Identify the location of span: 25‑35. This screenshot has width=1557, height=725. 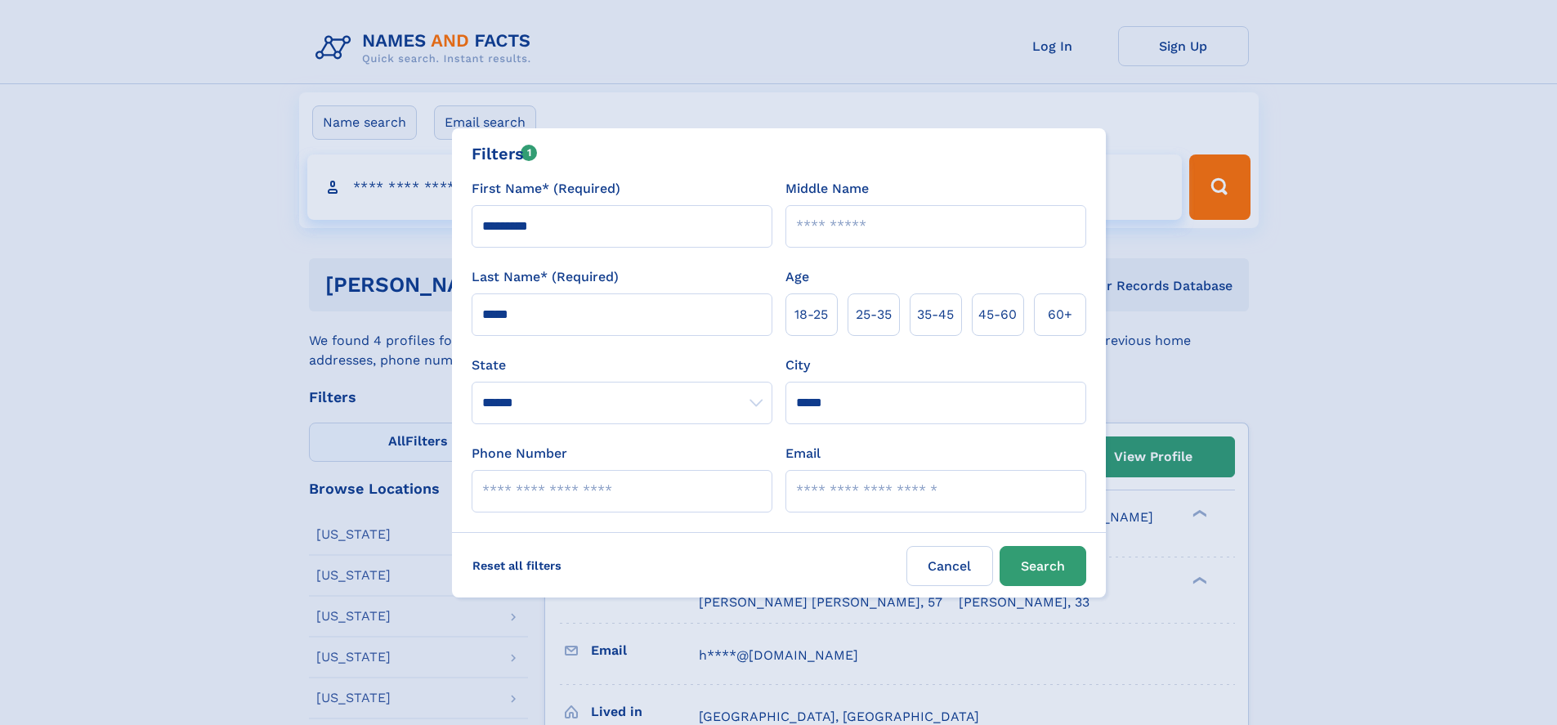
(874, 315).